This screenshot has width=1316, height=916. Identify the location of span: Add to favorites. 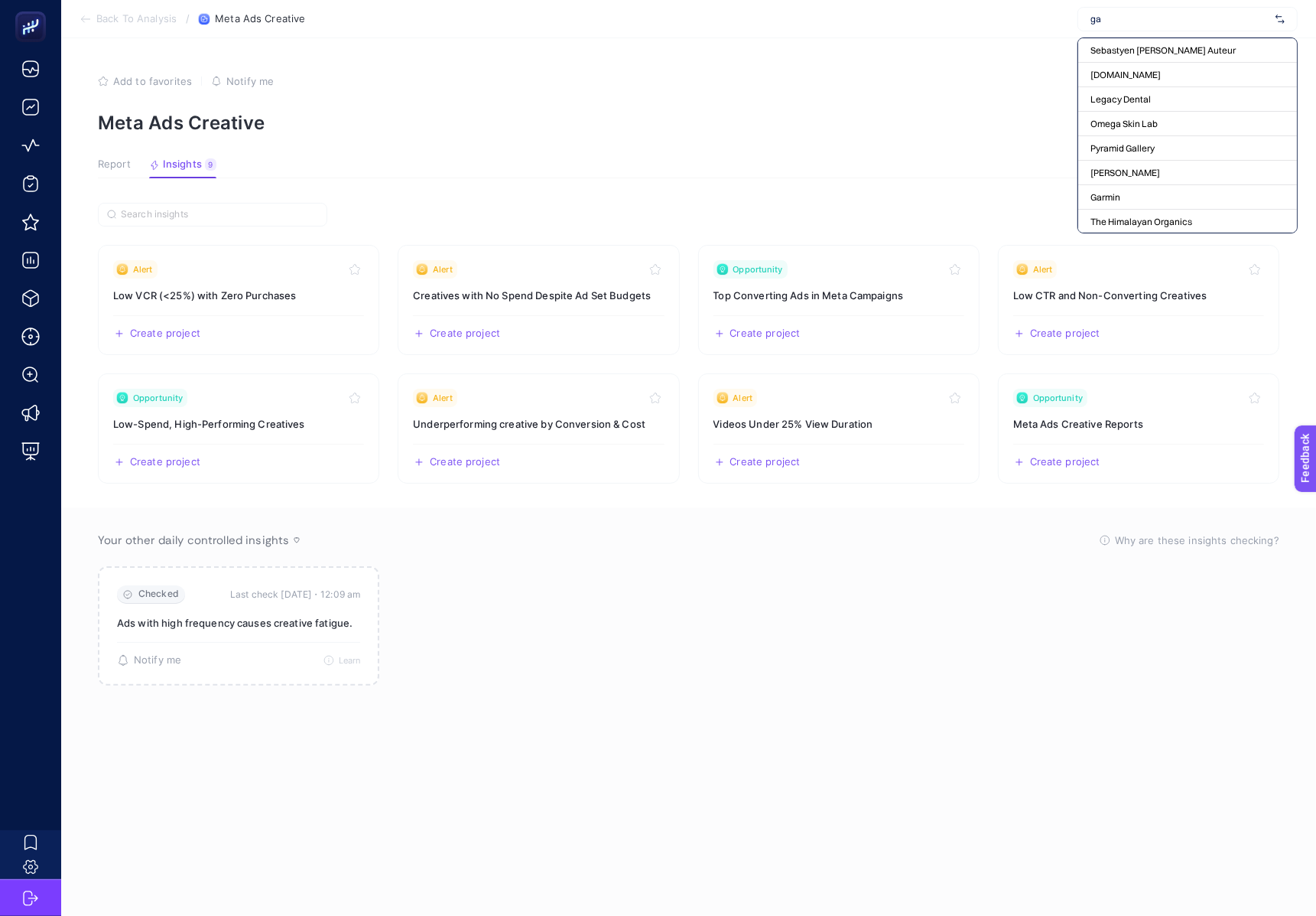
(152, 81).